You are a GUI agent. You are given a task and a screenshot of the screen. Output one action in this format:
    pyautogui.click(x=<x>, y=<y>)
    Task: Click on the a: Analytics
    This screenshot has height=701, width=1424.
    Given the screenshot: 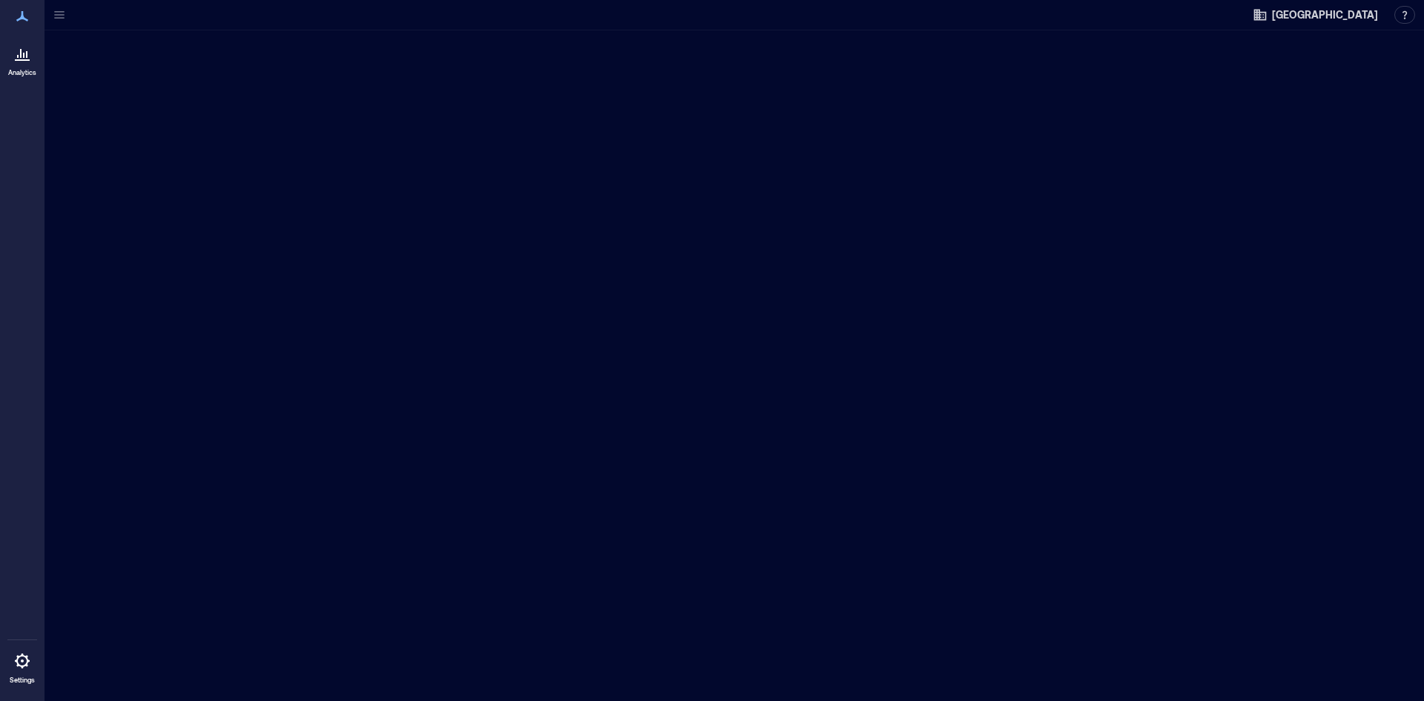 What is the action you would take?
    pyautogui.click(x=22, y=59)
    